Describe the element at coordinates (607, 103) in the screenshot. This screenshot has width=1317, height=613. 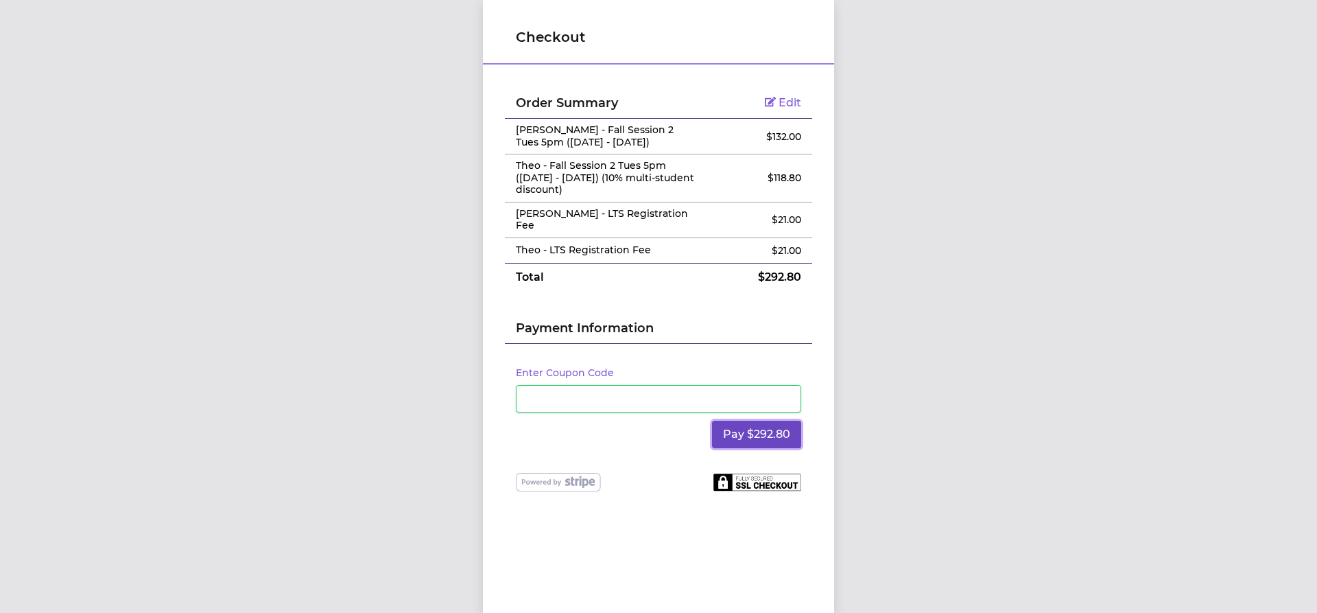
I see `h2: Order Summary` at that location.